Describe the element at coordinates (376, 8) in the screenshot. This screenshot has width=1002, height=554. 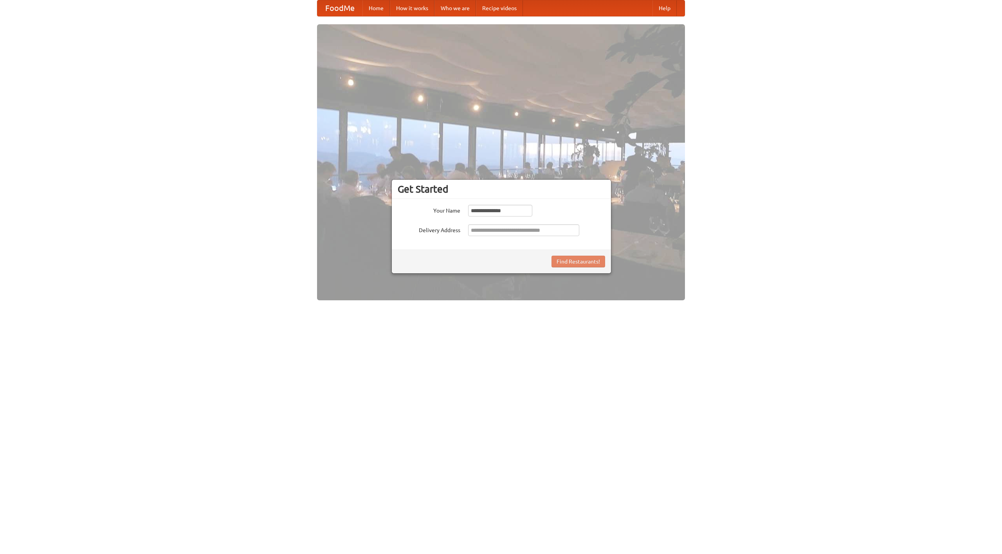
I see `a: Home` at that location.